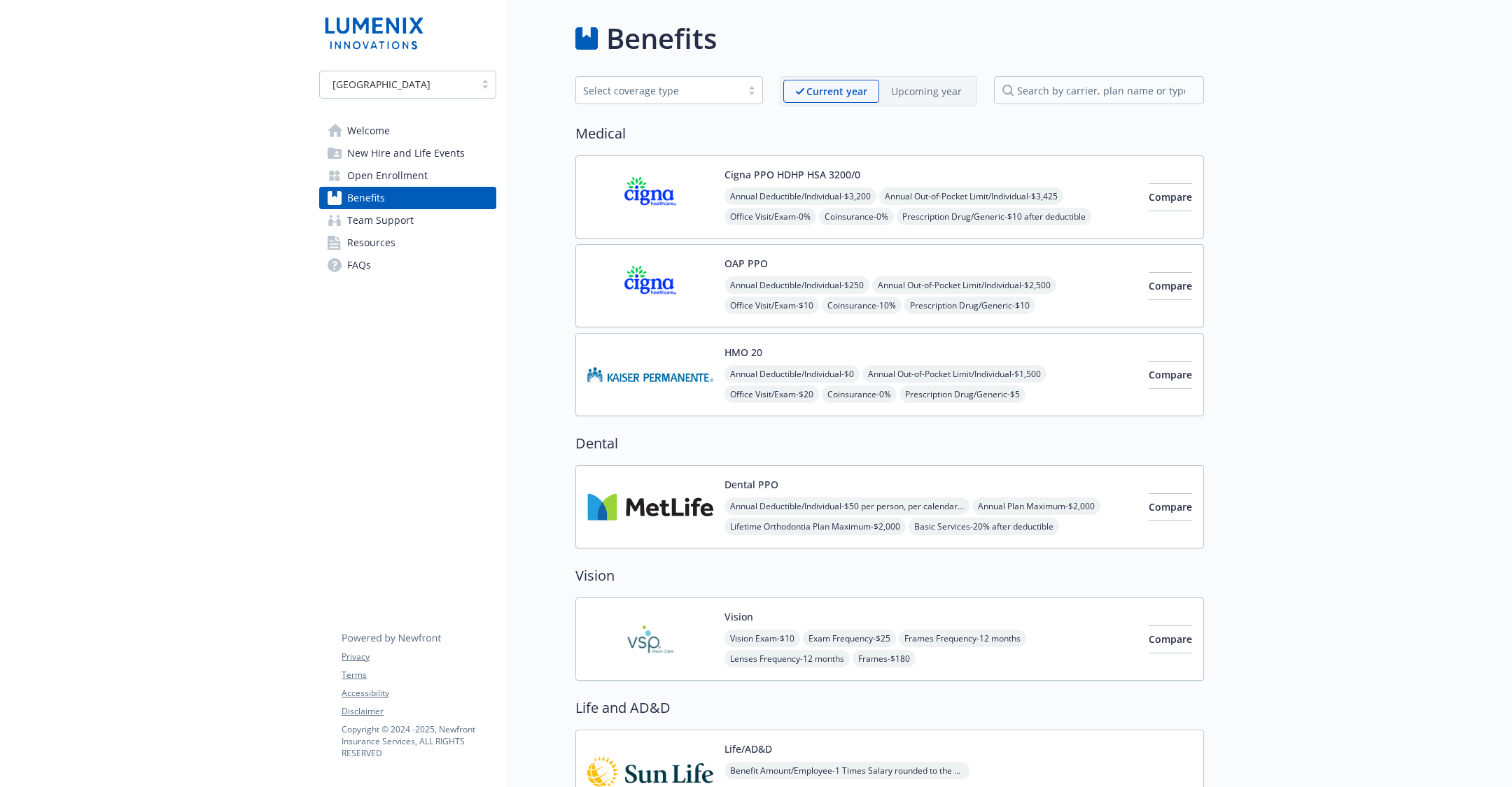 The width and height of the screenshot is (1512, 787). Describe the element at coordinates (1036, 506) in the screenshot. I see `span: Annual Plan Maximum - $2,000` at that location.